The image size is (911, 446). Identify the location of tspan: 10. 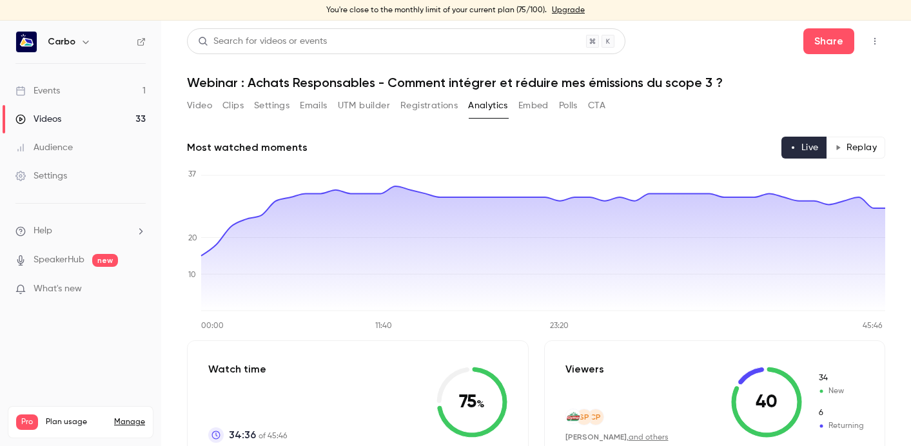
(192, 275).